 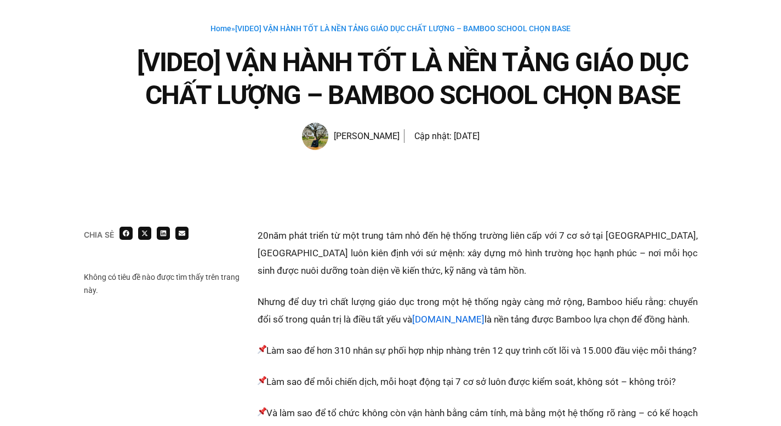 What do you see at coordinates (182, 233) in the screenshot?
I see `div: Share on email` at bounding box center [182, 233].